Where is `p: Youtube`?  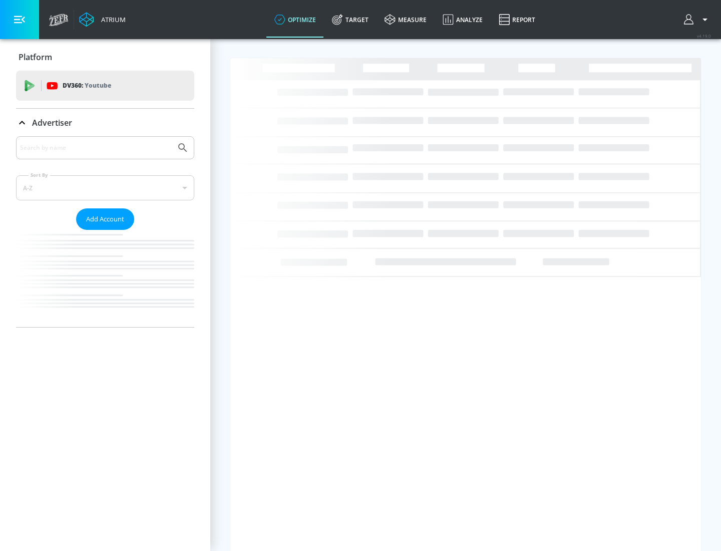
p: Youtube is located at coordinates (98, 85).